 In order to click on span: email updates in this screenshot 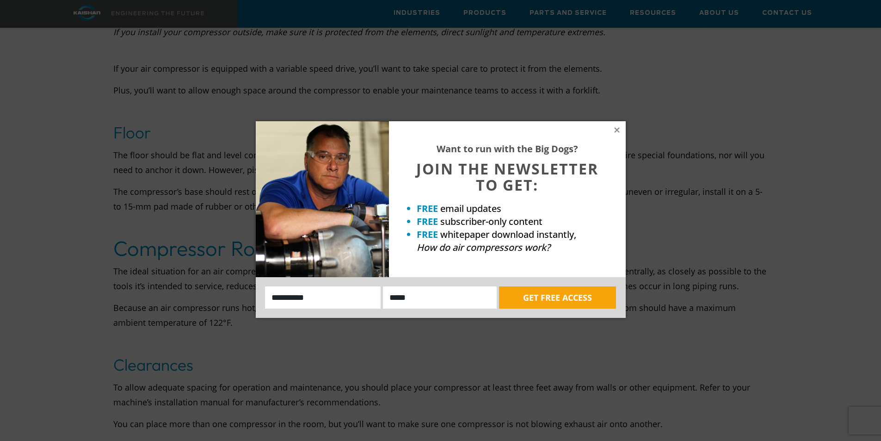, I will do `click(471, 208)`.